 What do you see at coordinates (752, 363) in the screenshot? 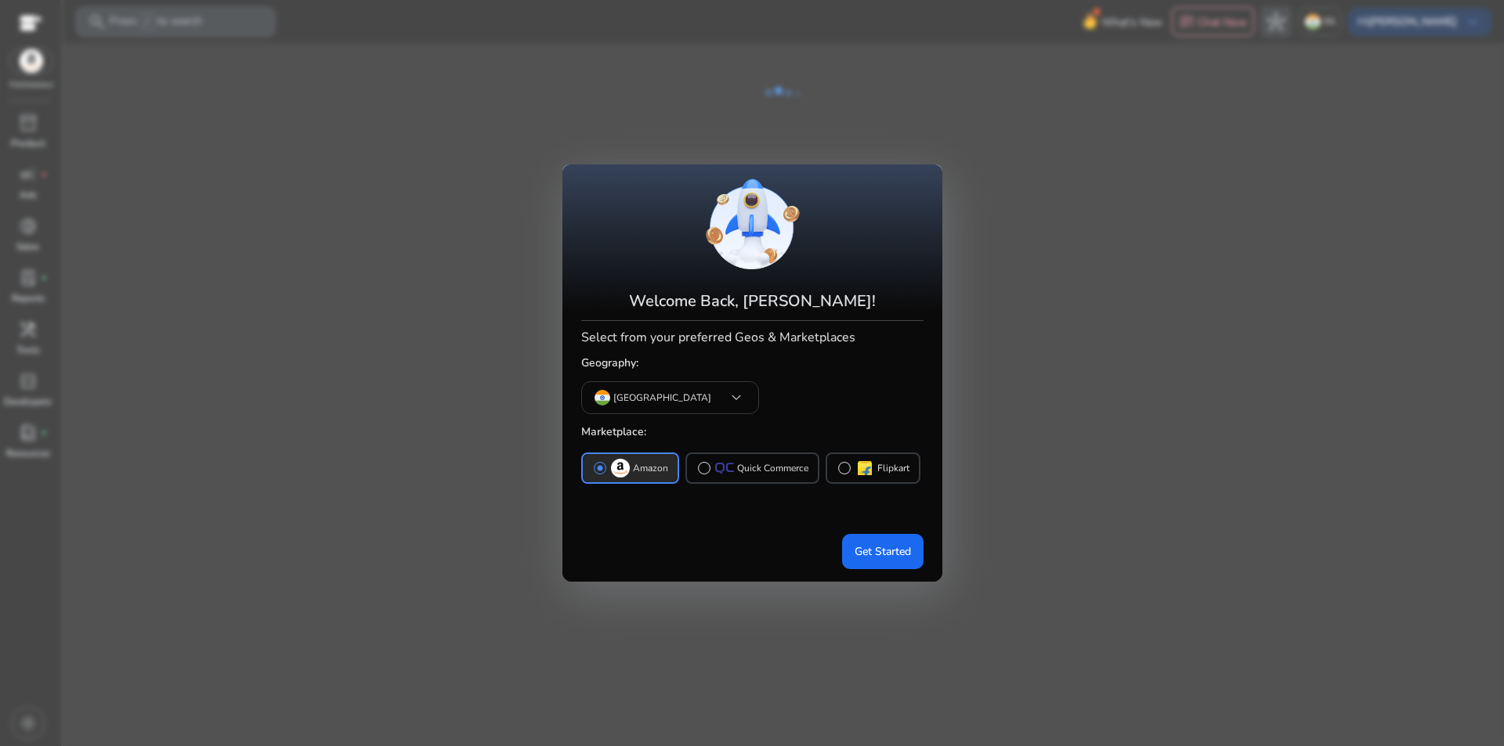
I see `h5: Geography:` at bounding box center [752, 363].